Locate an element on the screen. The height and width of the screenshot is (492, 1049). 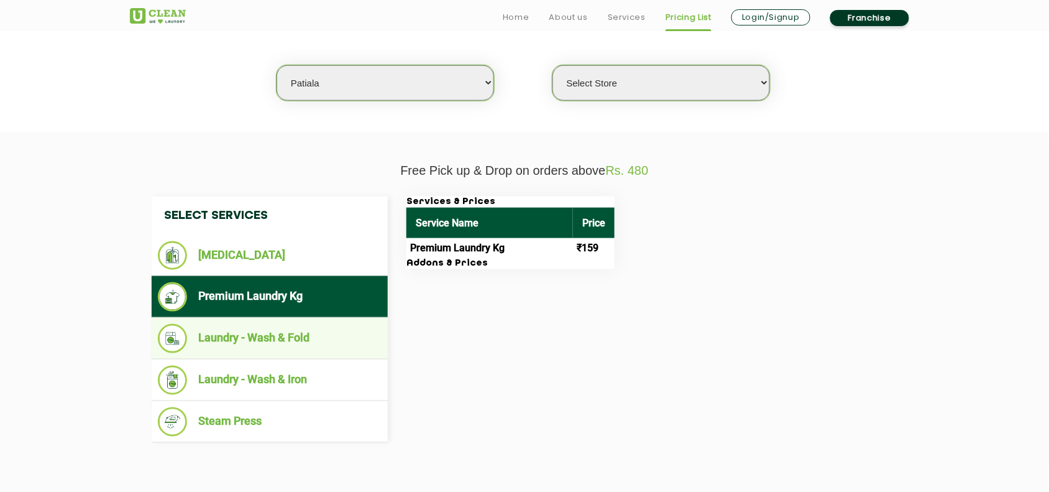
h3: Addons & Prices is located at coordinates (510, 263).